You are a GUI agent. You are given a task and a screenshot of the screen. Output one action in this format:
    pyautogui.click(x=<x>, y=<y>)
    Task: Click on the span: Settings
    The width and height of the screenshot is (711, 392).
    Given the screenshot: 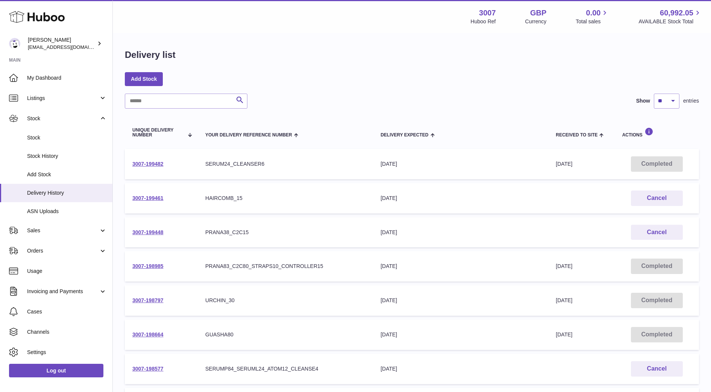 What is the action you would take?
    pyautogui.click(x=67, y=352)
    